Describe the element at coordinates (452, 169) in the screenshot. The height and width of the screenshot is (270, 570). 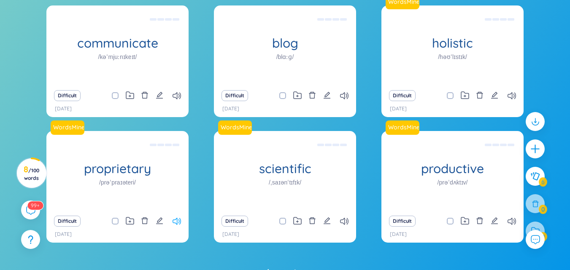
I see `h1: productive` at that location.